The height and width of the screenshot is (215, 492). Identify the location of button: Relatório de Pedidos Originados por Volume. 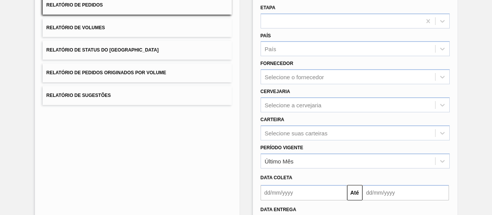
(137, 73).